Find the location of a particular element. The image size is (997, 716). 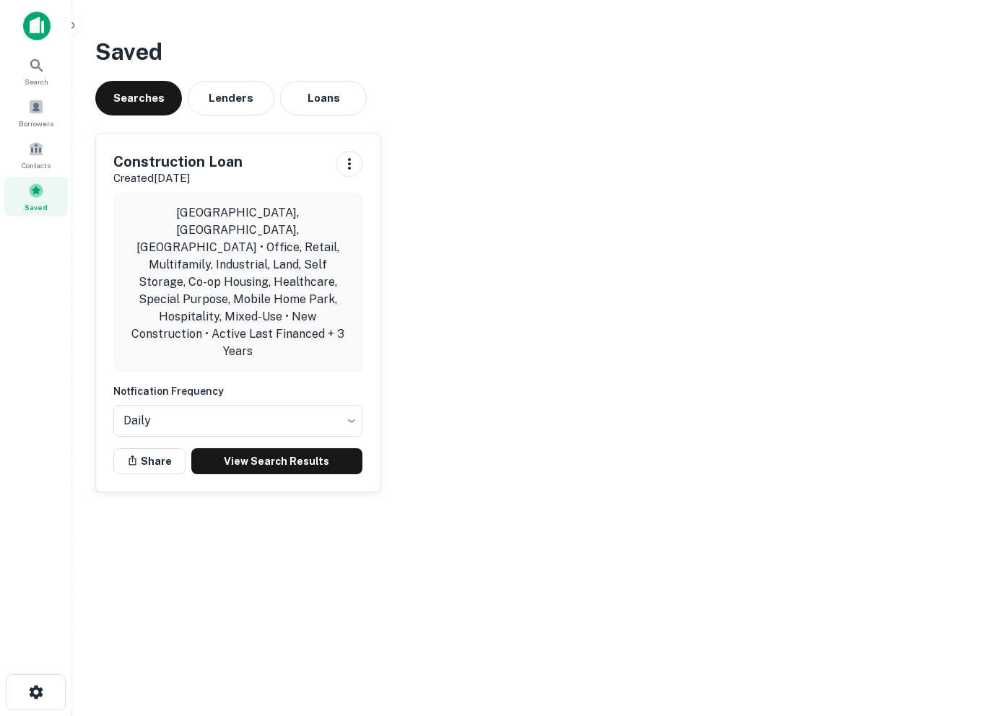

a: Borrowers is located at coordinates (36, 113).